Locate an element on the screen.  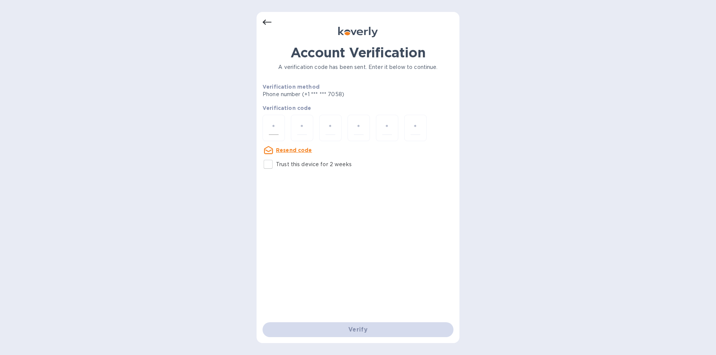
b: Verification method is located at coordinates (291, 87).